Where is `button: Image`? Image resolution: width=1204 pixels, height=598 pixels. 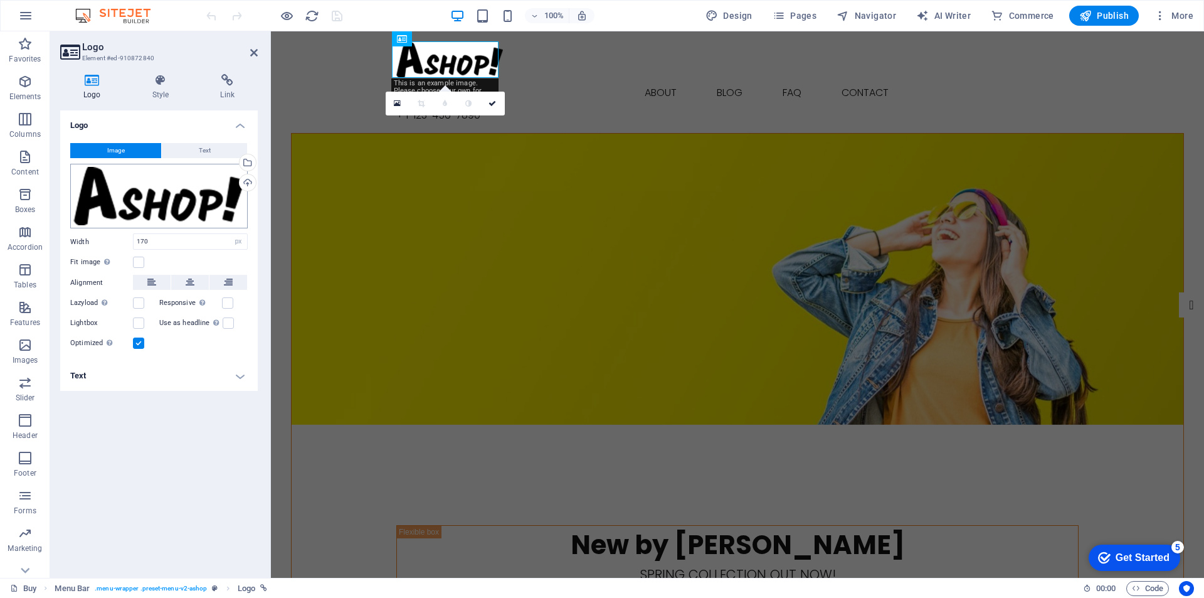
button: Image is located at coordinates (115, 150).